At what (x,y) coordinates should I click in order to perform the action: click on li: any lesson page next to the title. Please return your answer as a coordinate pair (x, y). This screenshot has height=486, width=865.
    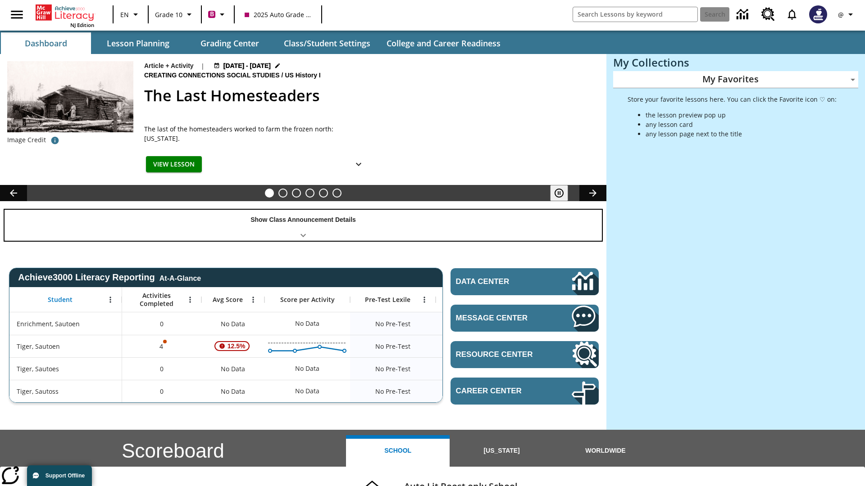
    Looking at the image, I should click on (741, 134).